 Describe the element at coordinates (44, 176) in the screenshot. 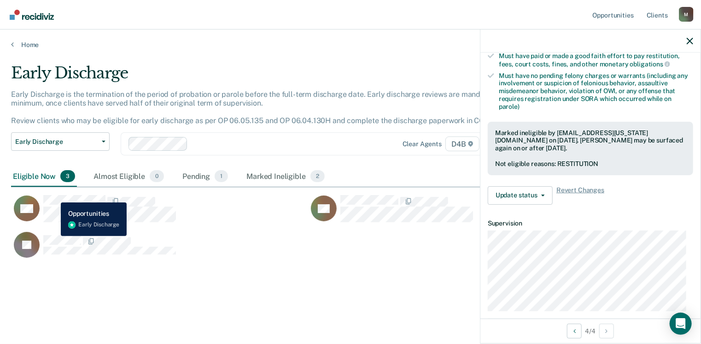

I see `div: Eligible Now` at that location.